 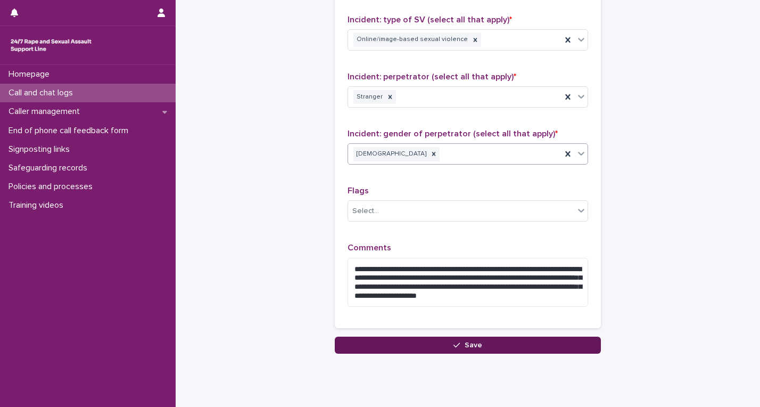 What do you see at coordinates (31, 74) in the screenshot?
I see `p: Homepage` at bounding box center [31, 74].